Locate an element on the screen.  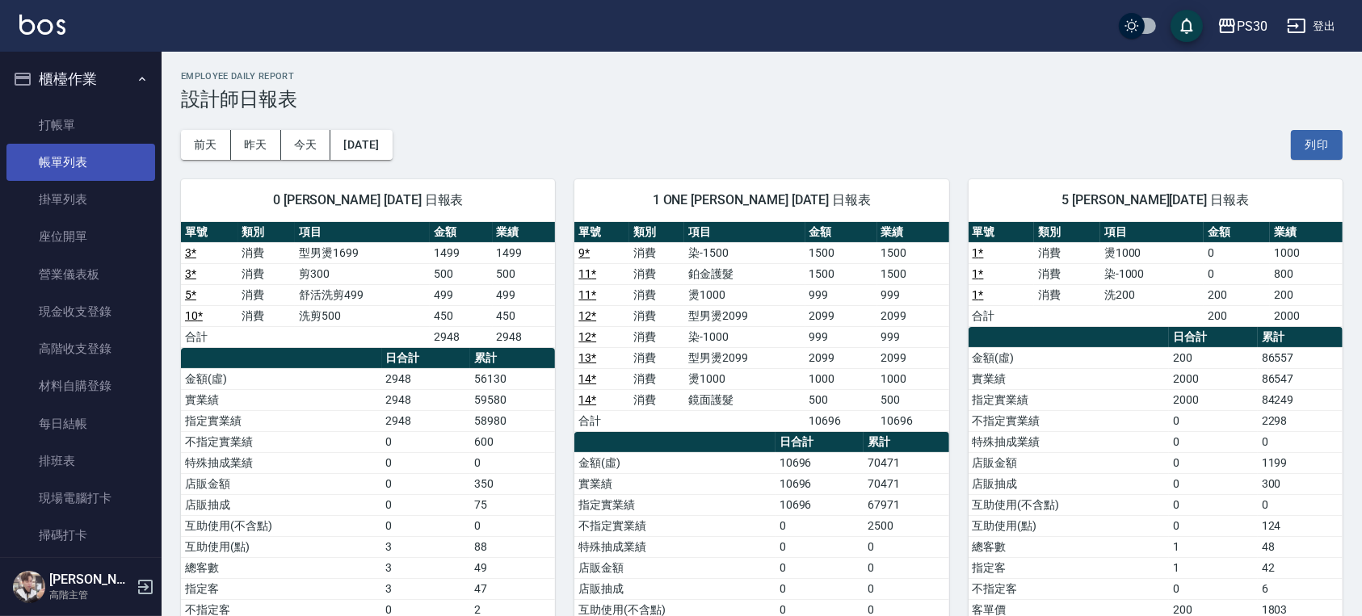
a: 帳單列表 is located at coordinates (81, 162).